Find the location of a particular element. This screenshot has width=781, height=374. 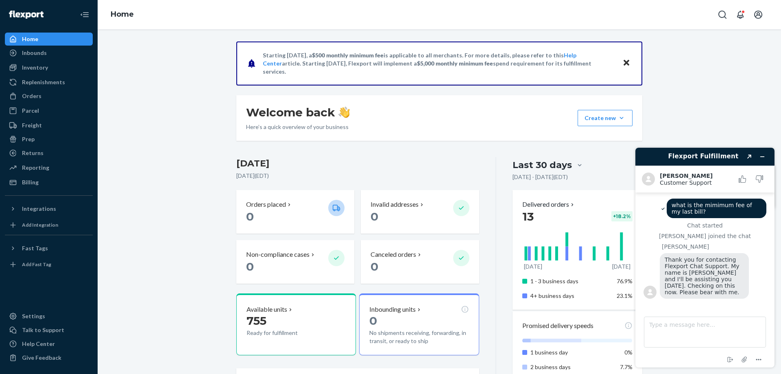

p: Non-compliance cases is located at coordinates (278, 254).